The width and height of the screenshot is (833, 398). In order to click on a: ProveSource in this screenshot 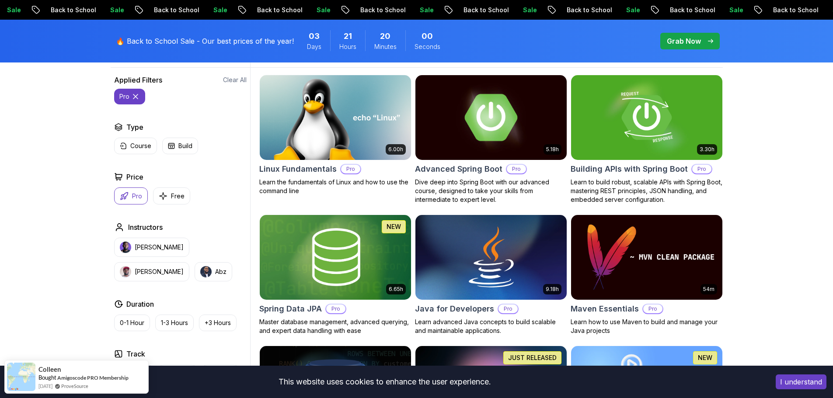, I will do `click(75, 386)`.